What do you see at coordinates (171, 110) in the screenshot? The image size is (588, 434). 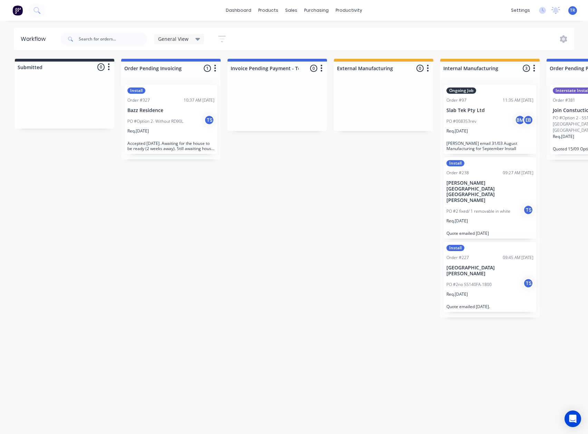 I see `p: Bazz Residence` at bounding box center [171, 110].